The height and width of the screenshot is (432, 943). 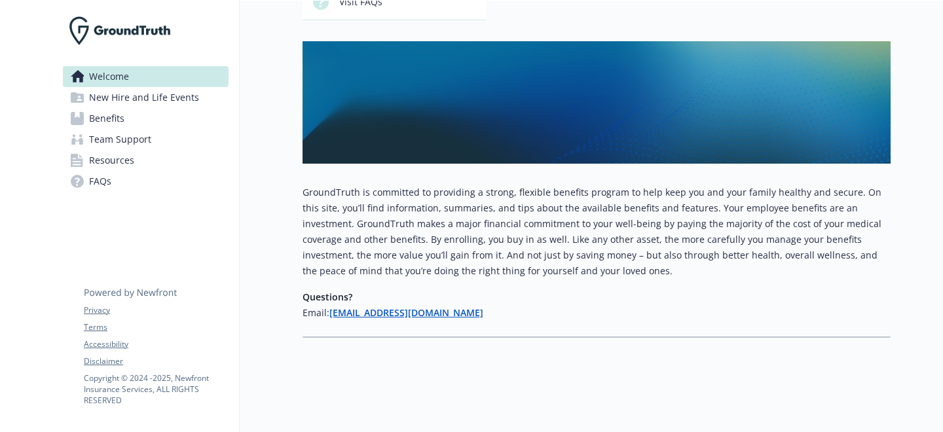 I want to click on a: FAQs, so click(x=145, y=181).